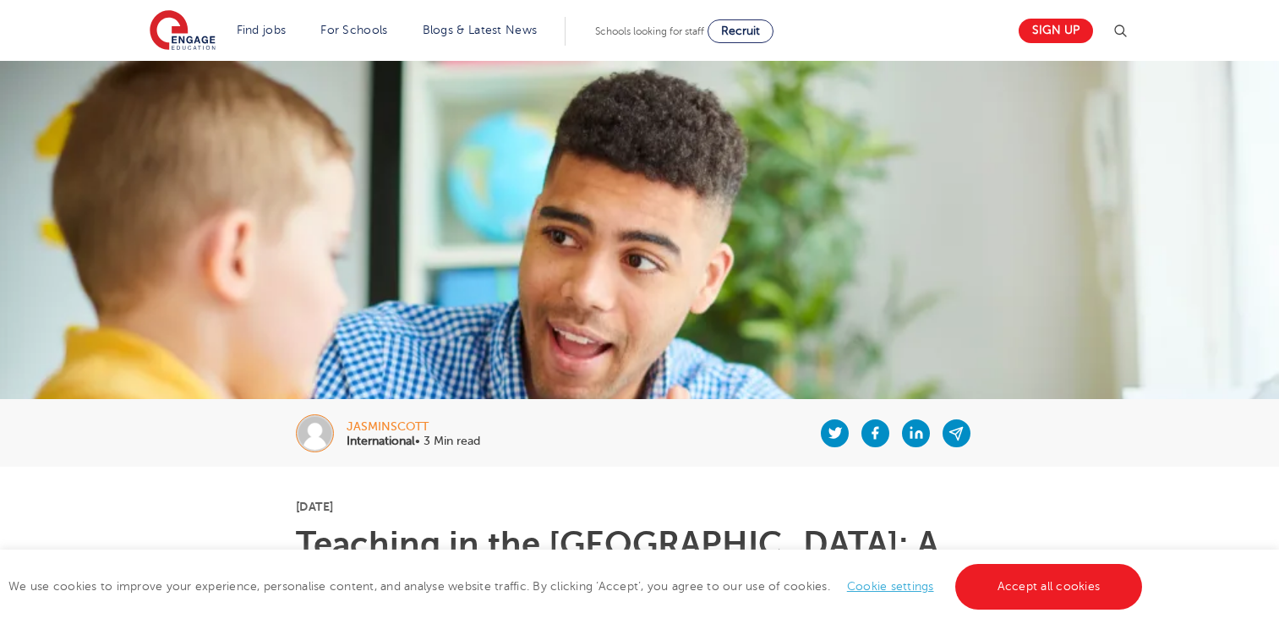 This screenshot has height=624, width=1279. I want to click on a: For Schools, so click(353, 30).